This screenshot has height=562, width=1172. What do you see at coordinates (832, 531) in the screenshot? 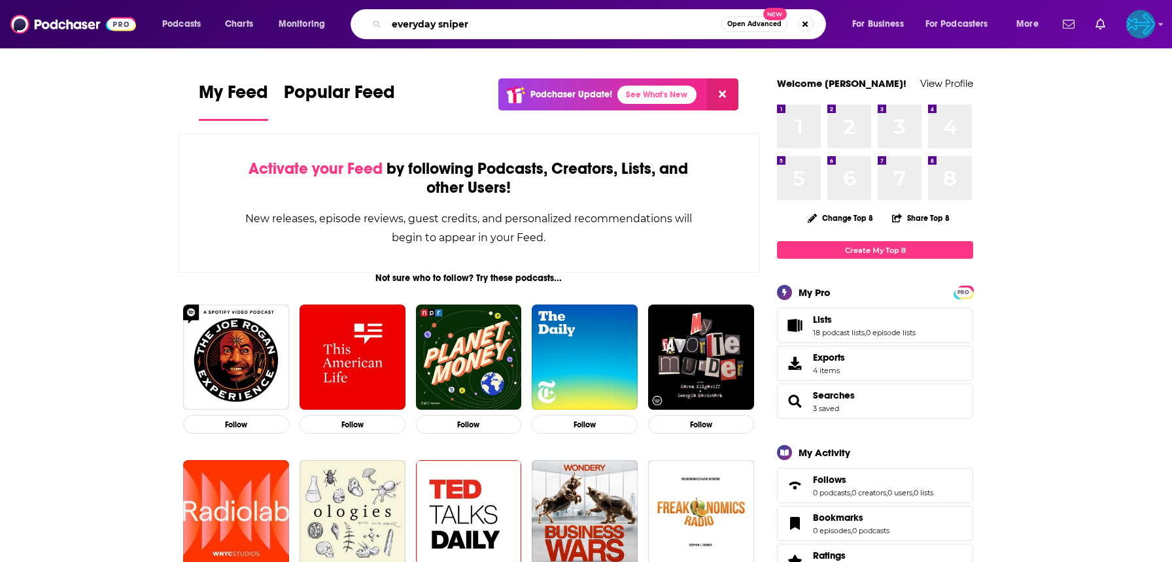
I see `a: 0 episodes` at bounding box center [832, 531].